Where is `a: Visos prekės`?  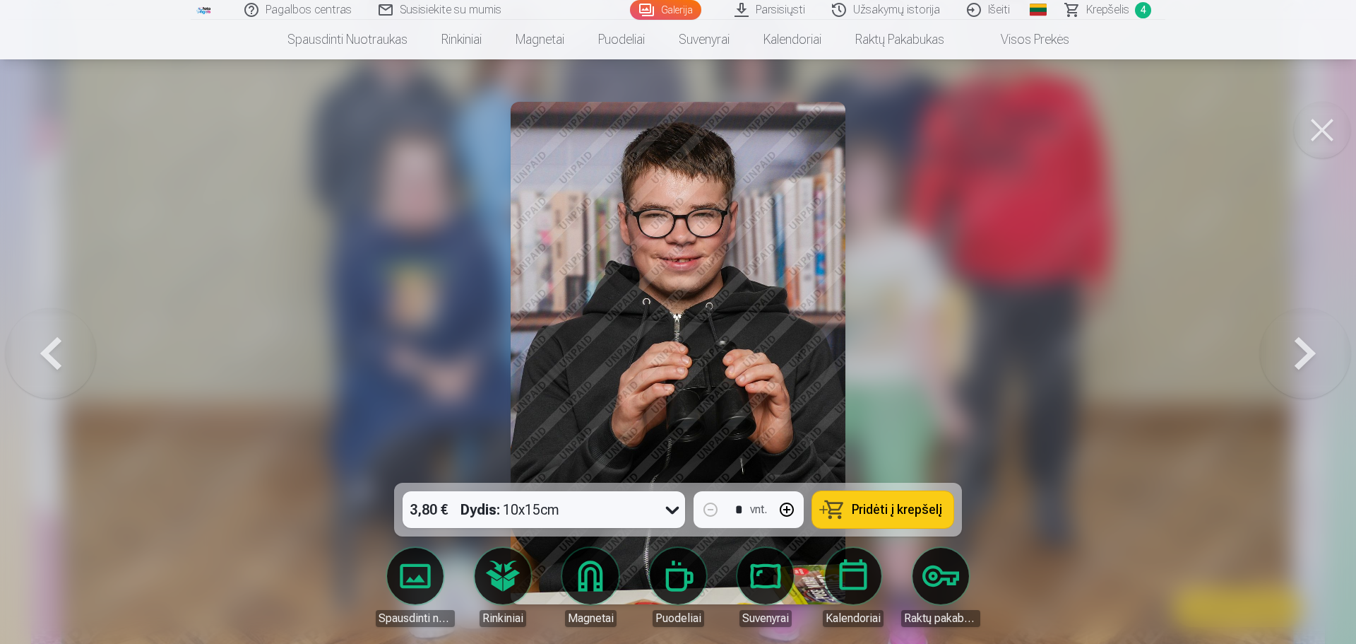 a: Visos prekės is located at coordinates (1024, 40).